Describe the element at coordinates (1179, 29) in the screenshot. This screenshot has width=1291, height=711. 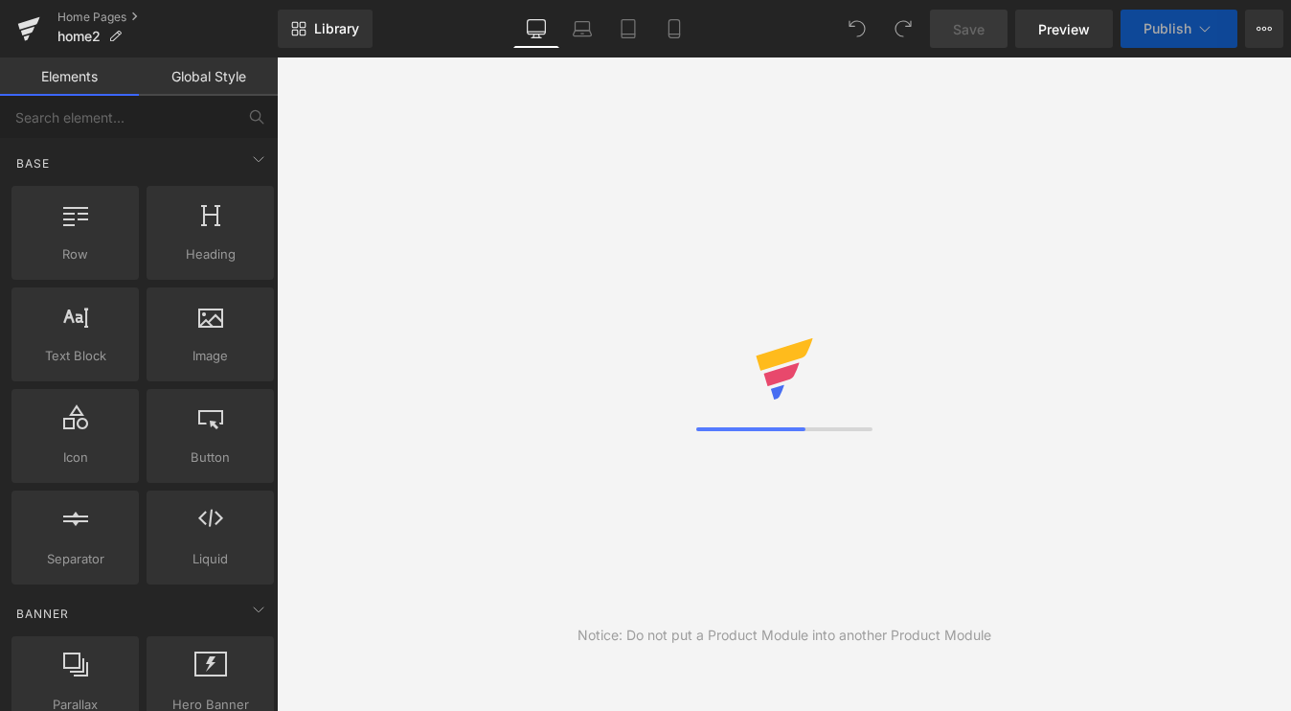
I see `button: Publish` at that location.